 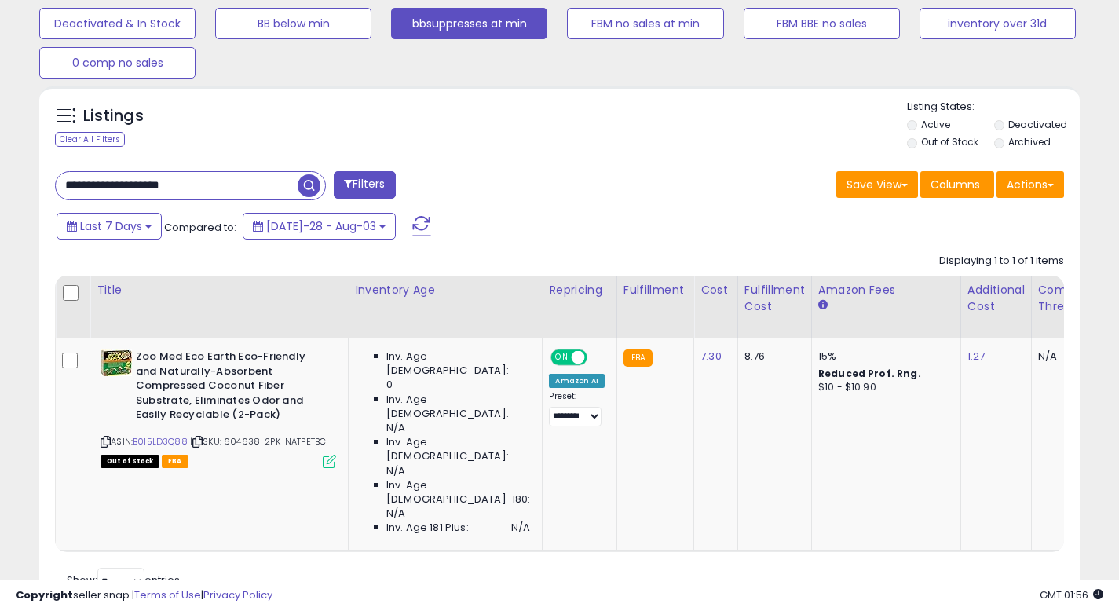 I want to click on div: Amazon Fees, so click(x=886, y=290).